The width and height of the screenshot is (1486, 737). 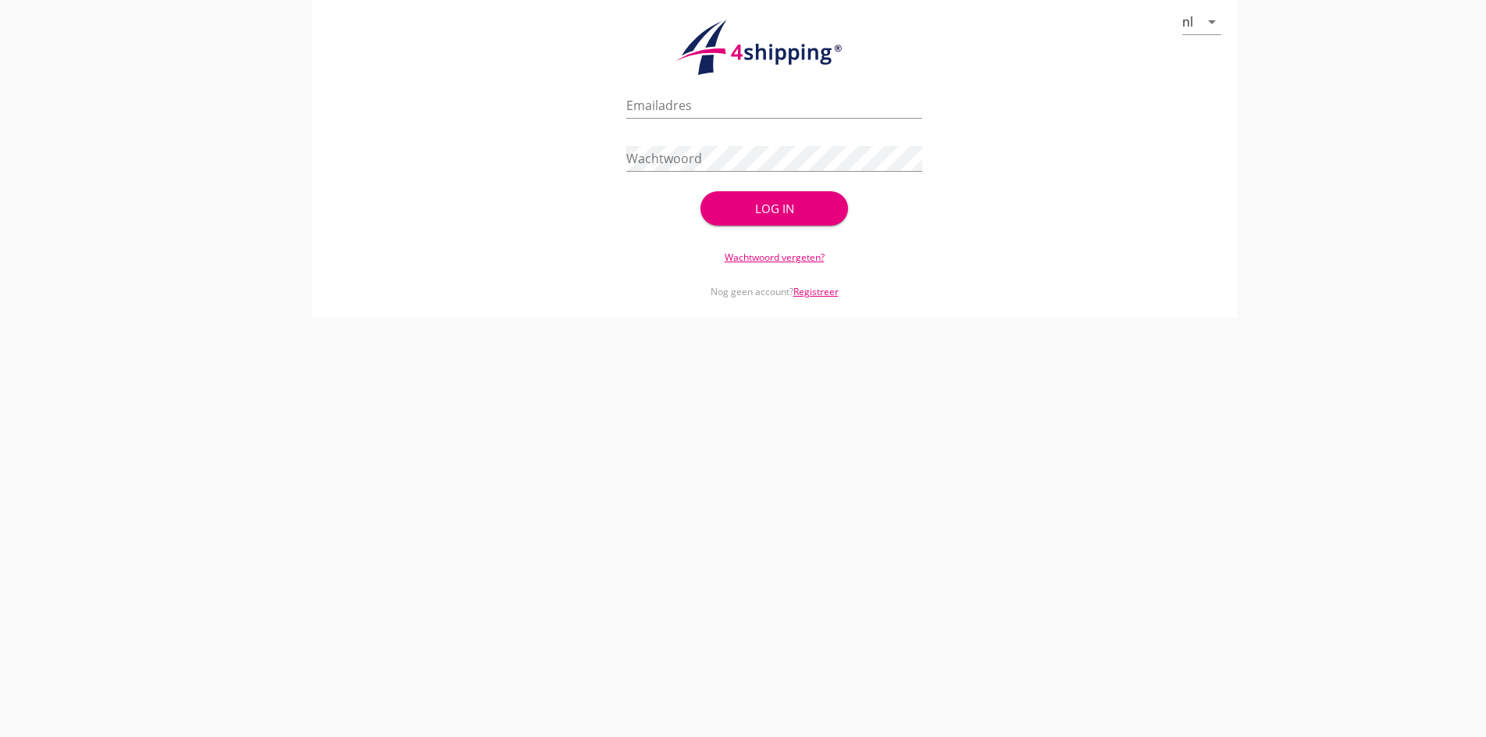 I want to click on div: Nog geen account?, so click(x=774, y=282).